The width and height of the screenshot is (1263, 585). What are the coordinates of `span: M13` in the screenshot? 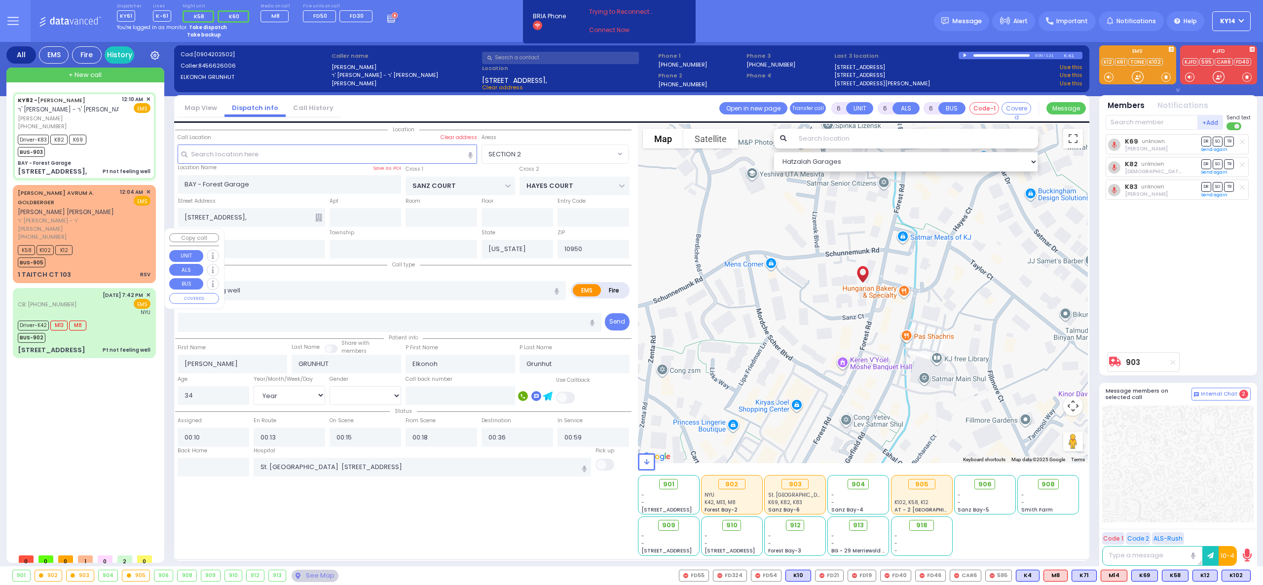 It's located at (59, 325).